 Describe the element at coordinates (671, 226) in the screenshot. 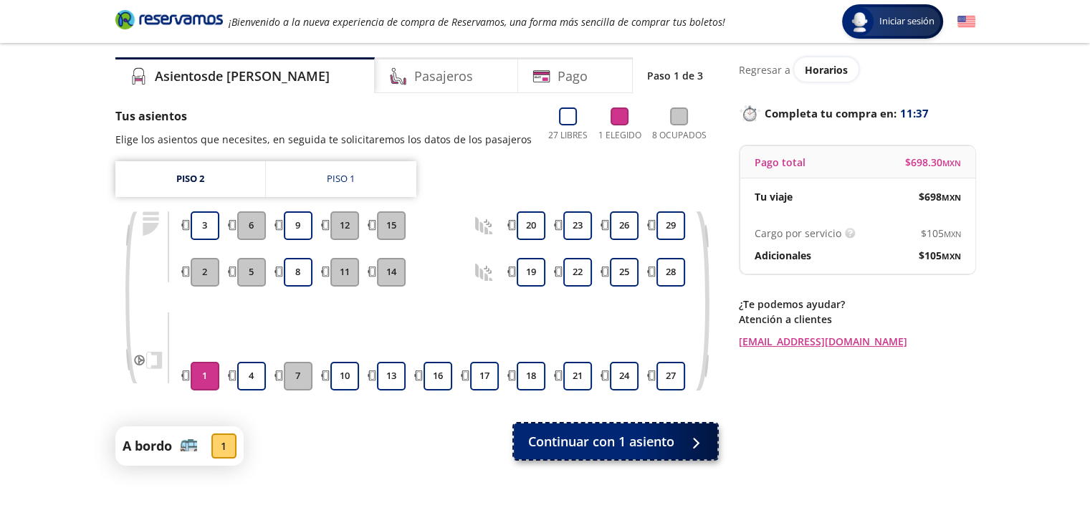

I see `button: 29` at that location.